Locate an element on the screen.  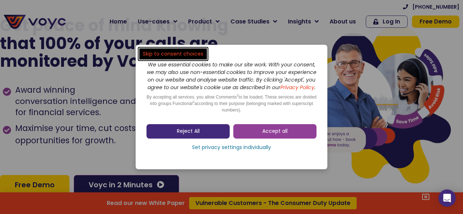
a: Set privacy settings individually is located at coordinates (231, 148).